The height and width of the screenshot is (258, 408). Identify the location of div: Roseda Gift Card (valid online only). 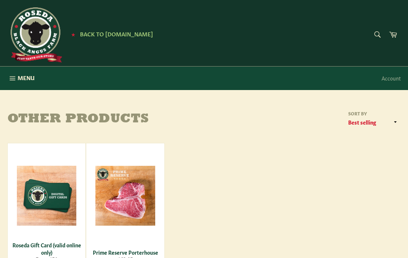
(47, 248).